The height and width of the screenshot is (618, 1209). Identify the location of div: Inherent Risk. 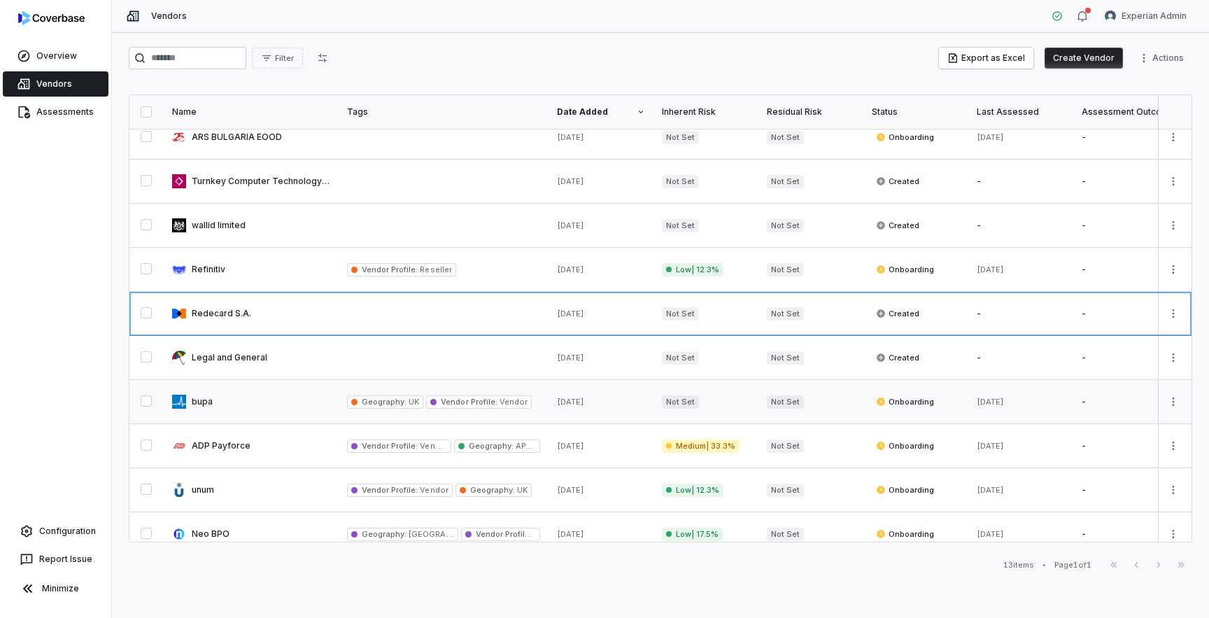
(706, 112).